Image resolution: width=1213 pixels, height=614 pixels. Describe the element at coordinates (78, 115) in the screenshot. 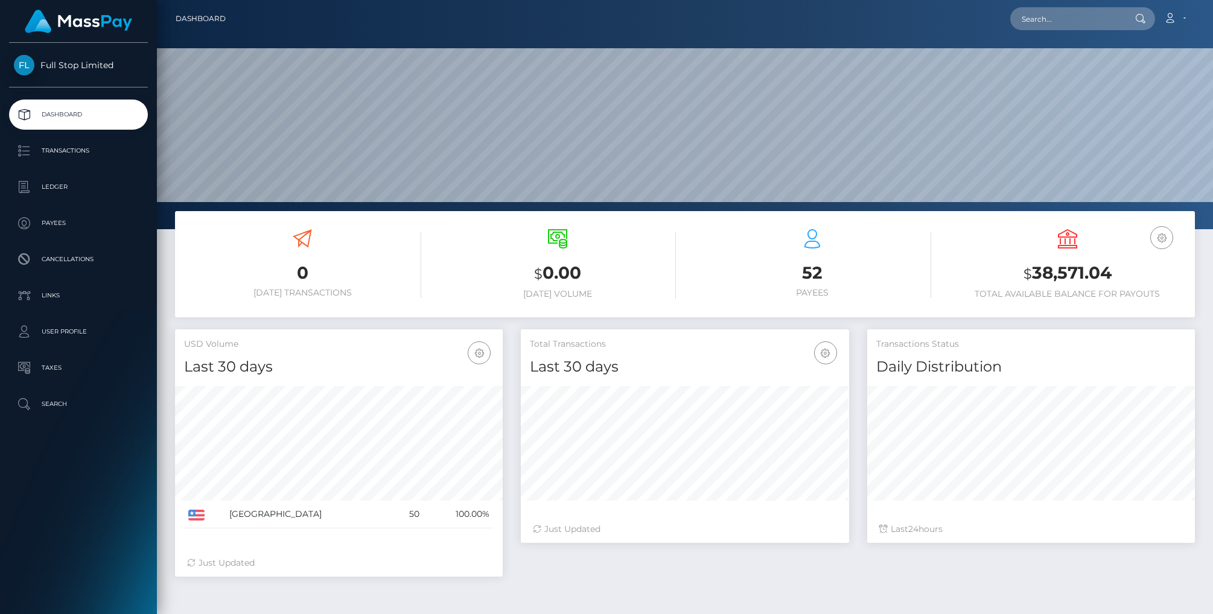

I see `p: Dashboard` at that location.